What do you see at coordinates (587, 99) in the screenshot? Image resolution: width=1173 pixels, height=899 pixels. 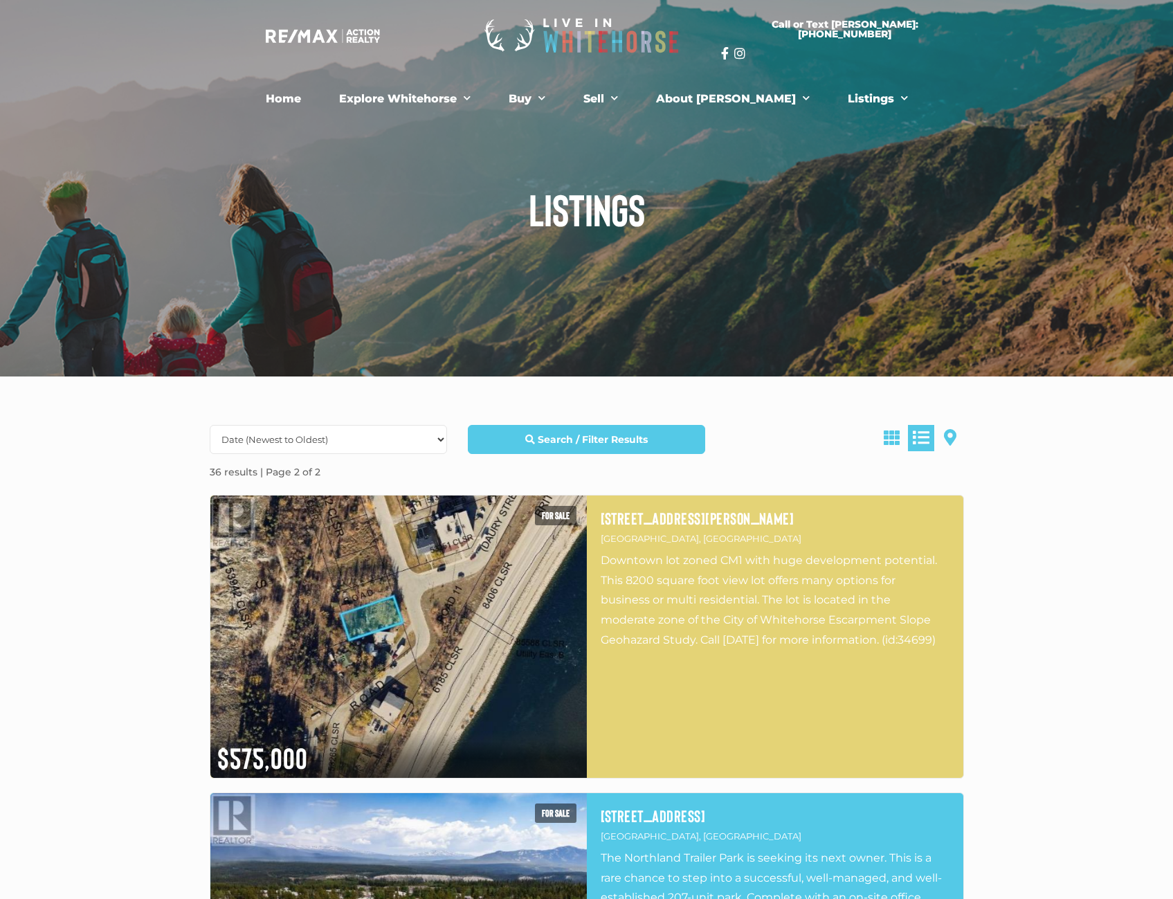 I see `nav: Menu` at bounding box center [587, 99].